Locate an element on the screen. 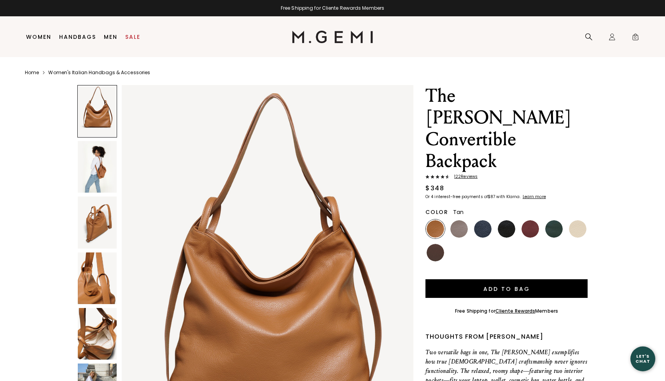 The height and width of the screenshot is (381, 665). img: M.Gemi is located at coordinates (332, 37).